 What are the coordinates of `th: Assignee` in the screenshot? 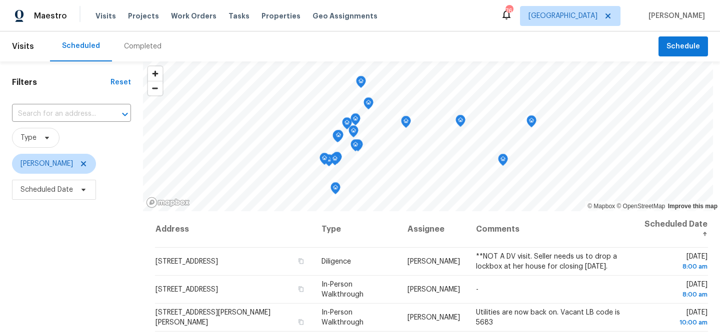 It's located at (433, 229).